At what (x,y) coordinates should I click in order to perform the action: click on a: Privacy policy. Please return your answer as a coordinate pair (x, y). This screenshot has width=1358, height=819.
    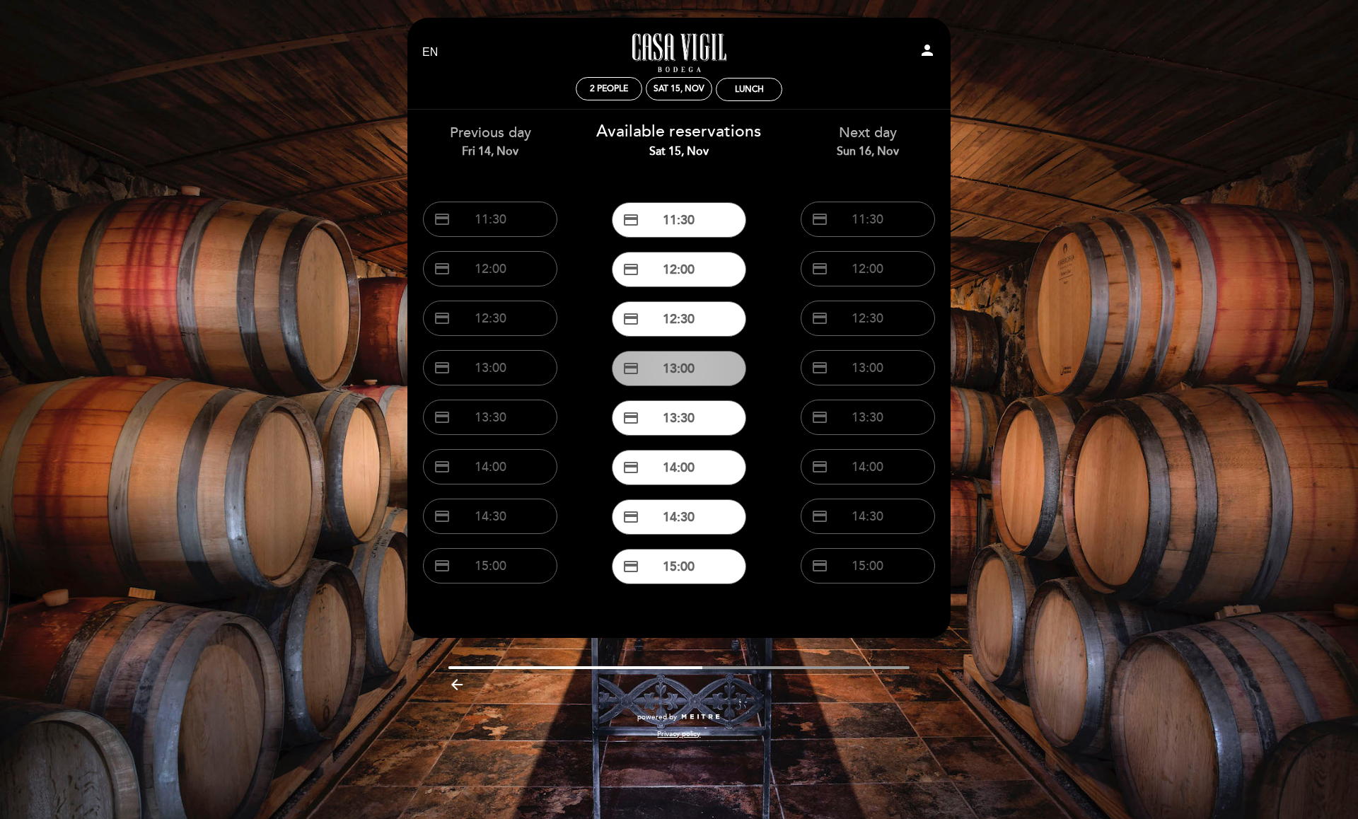
    Looking at the image, I should click on (678, 734).